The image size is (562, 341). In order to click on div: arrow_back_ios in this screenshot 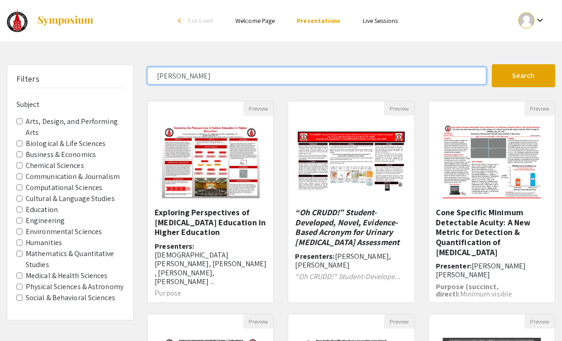, I will do `click(181, 21)`.